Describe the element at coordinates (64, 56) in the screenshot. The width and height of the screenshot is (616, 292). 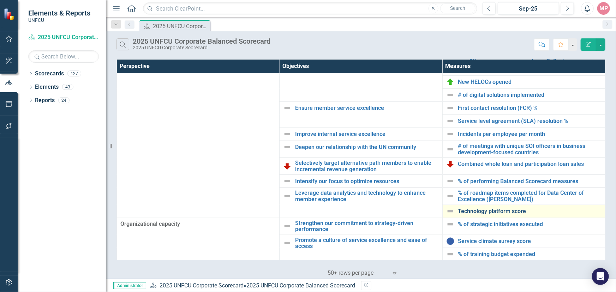
I see `input: Search Below...` at that location.